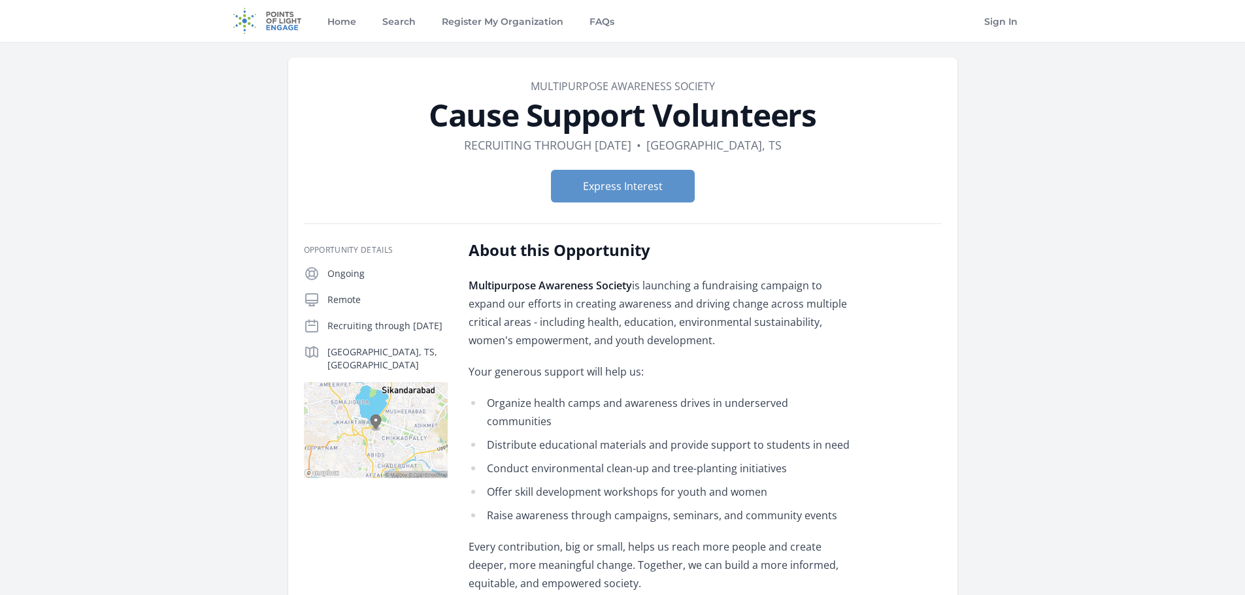 The height and width of the screenshot is (595, 1245). What do you see at coordinates (659, 565) in the screenshot?
I see `p: Every contribution, big or small, helps us reach more people and create deeper, more meaningful c...` at bounding box center [659, 565].